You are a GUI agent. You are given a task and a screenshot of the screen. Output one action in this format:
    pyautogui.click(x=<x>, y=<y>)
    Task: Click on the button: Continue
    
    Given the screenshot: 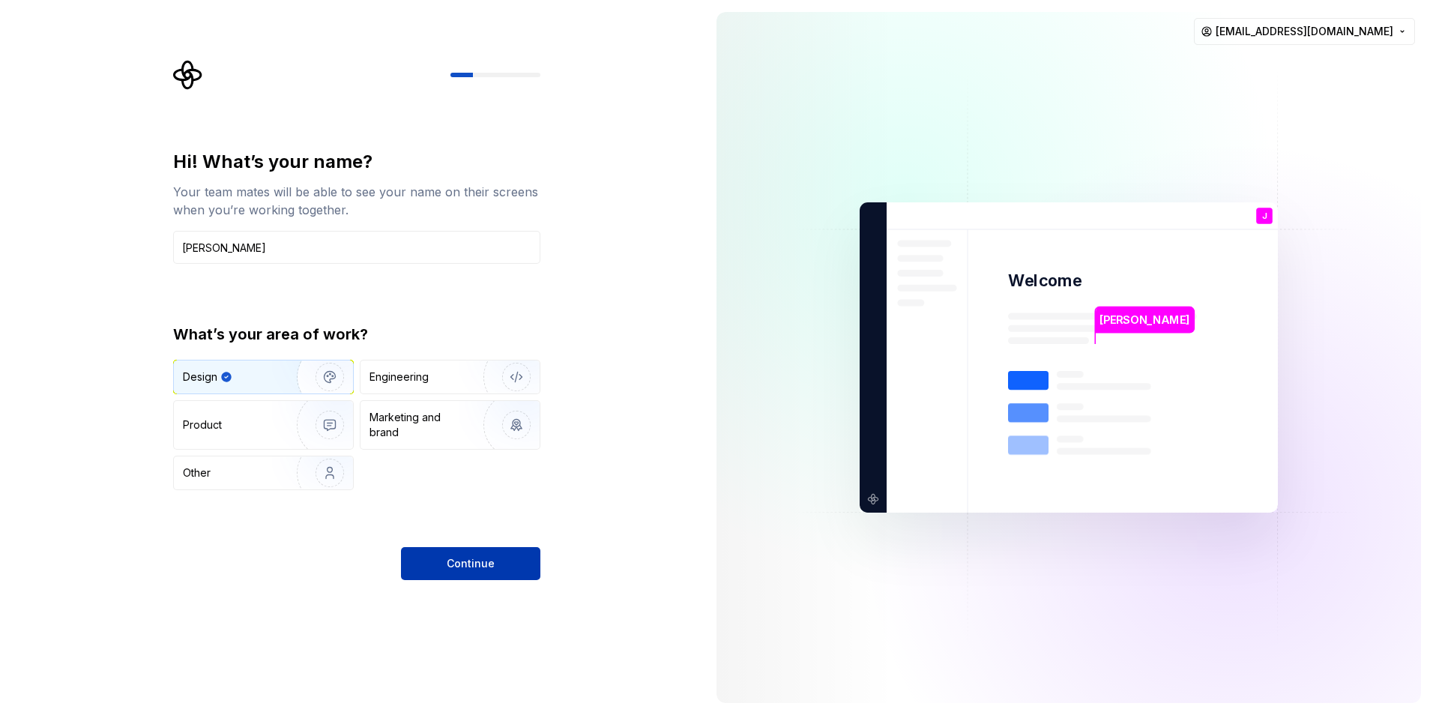 What is the action you would take?
    pyautogui.click(x=471, y=564)
    